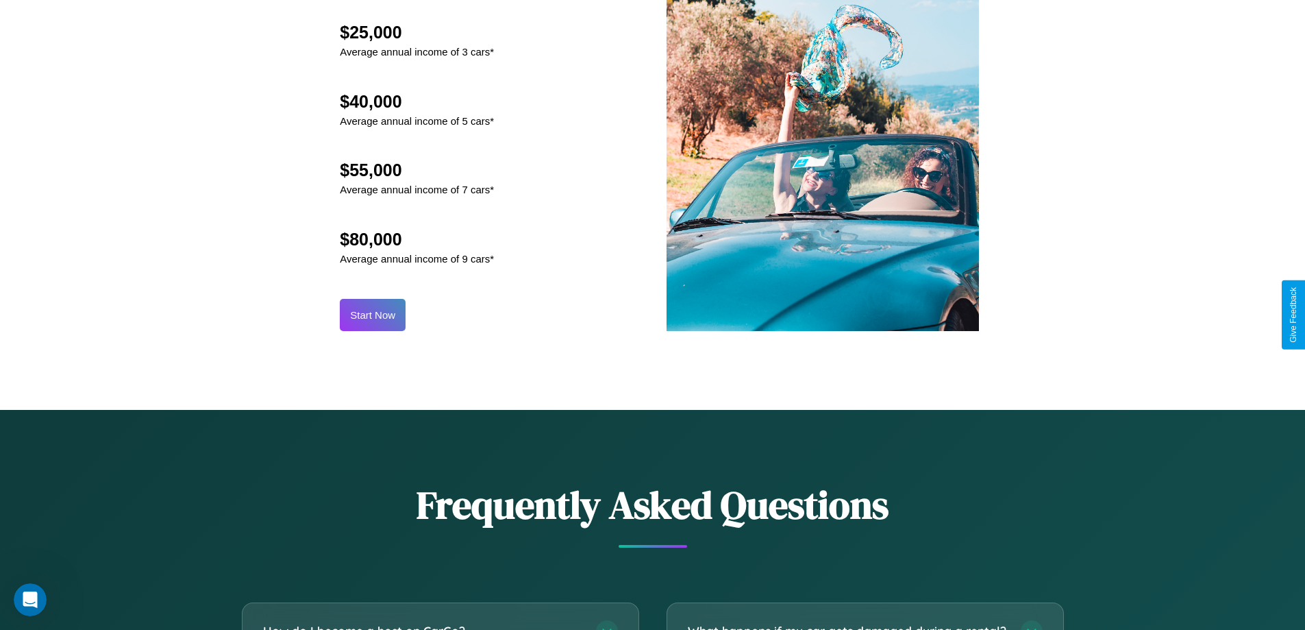 This screenshot has width=1305, height=630. Describe the element at coordinates (417, 32) in the screenshot. I see `h2: $25,000` at that location.